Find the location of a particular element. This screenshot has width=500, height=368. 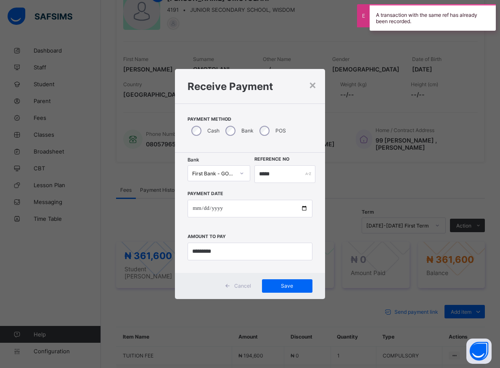

span: Bank is located at coordinates (193, 160).